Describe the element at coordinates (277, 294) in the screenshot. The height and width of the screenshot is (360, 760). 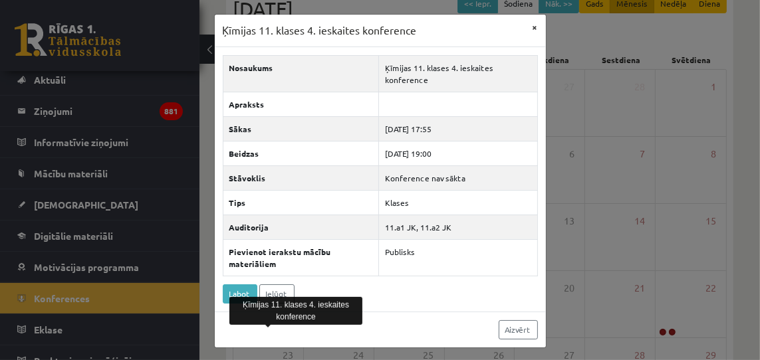
I see `a: Ielūgt` at that location.